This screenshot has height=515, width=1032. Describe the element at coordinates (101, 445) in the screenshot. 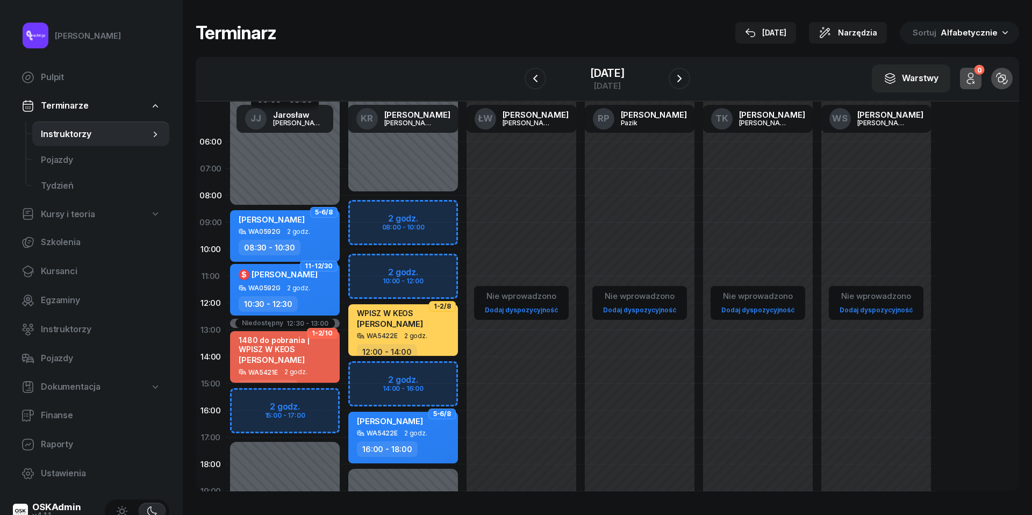

I see `span: Raporty` at that location.